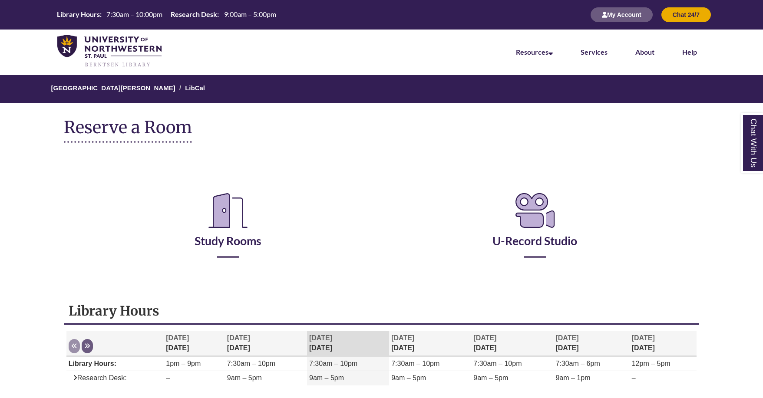 The width and height of the screenshot is (763, 398). I want to click on th: Library Hours:, so click(78, 14).